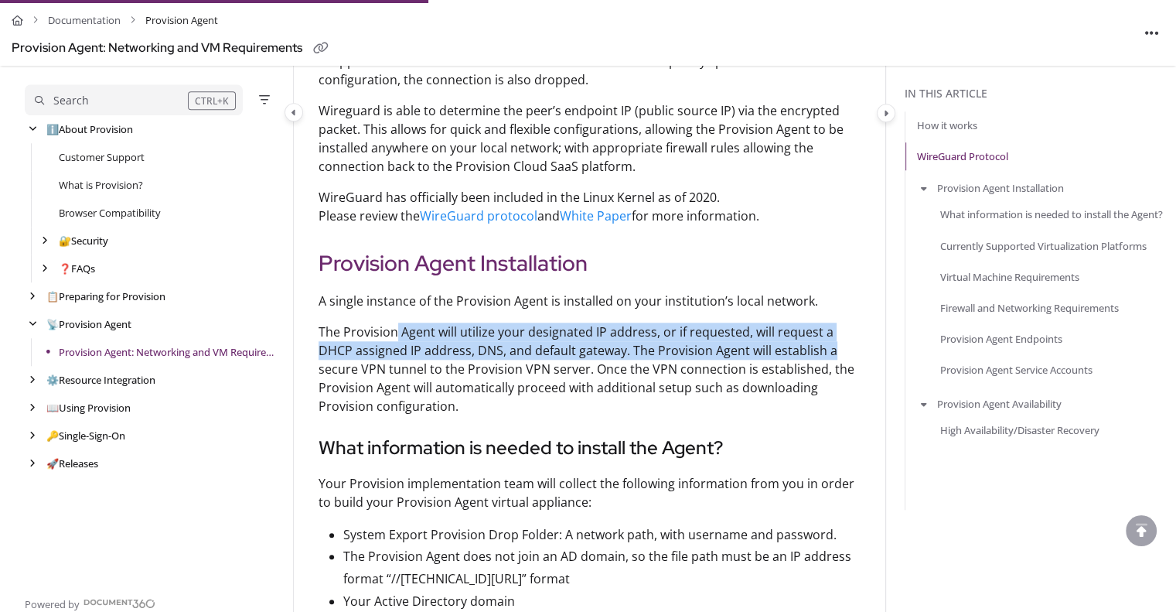 The height and width of the screenshot is (612, 1176). What do you see at coordinates (212, 101) in the screenshot?
I see `div: CTRL+K` at bounding box center [212, 101].